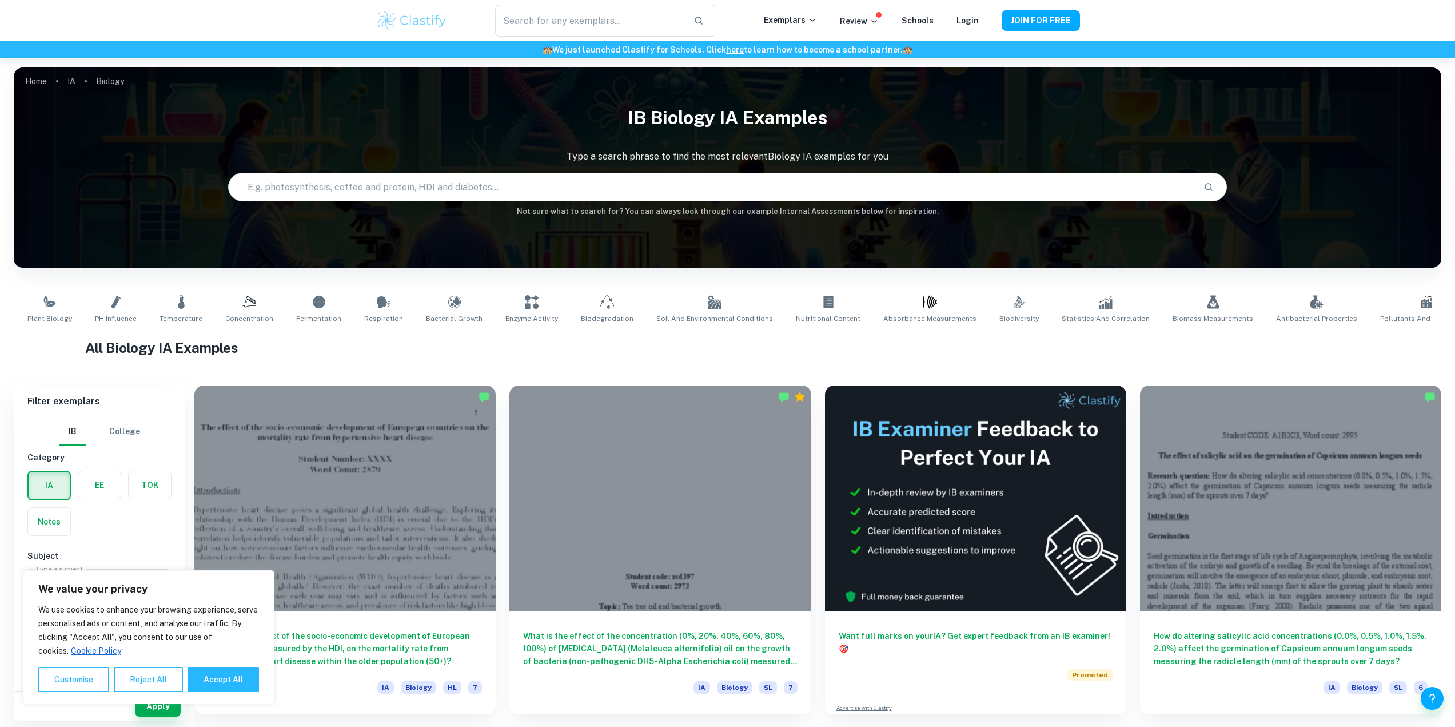 This screenshot has width=1455, height=727. I want to click on div: We value your privacy, so click(149, 637).